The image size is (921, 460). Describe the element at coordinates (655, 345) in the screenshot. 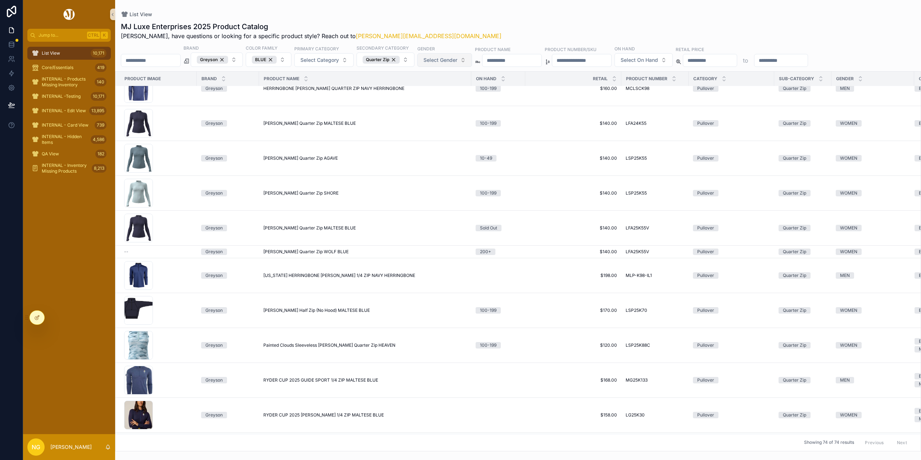

I see `a: LSP25K88C` at that location.